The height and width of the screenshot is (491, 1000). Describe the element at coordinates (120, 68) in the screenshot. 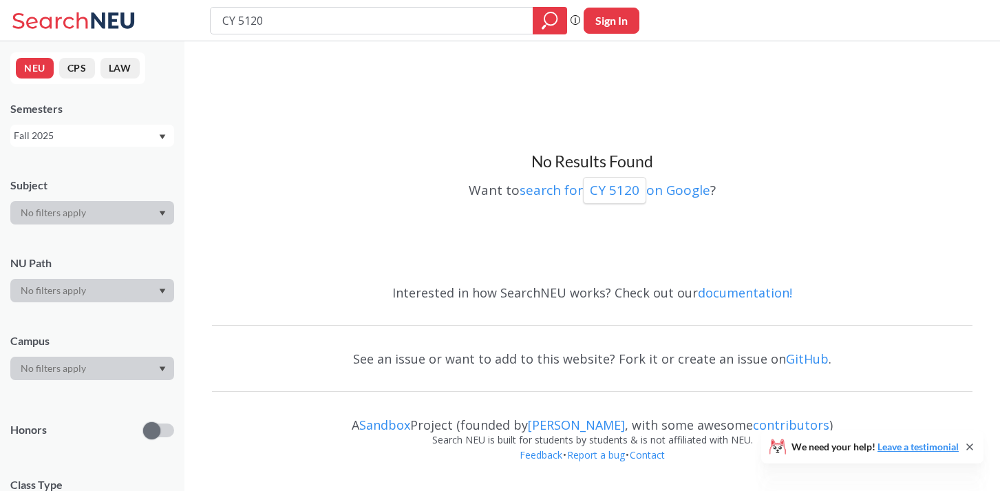

I see `button: LAW` at that location.